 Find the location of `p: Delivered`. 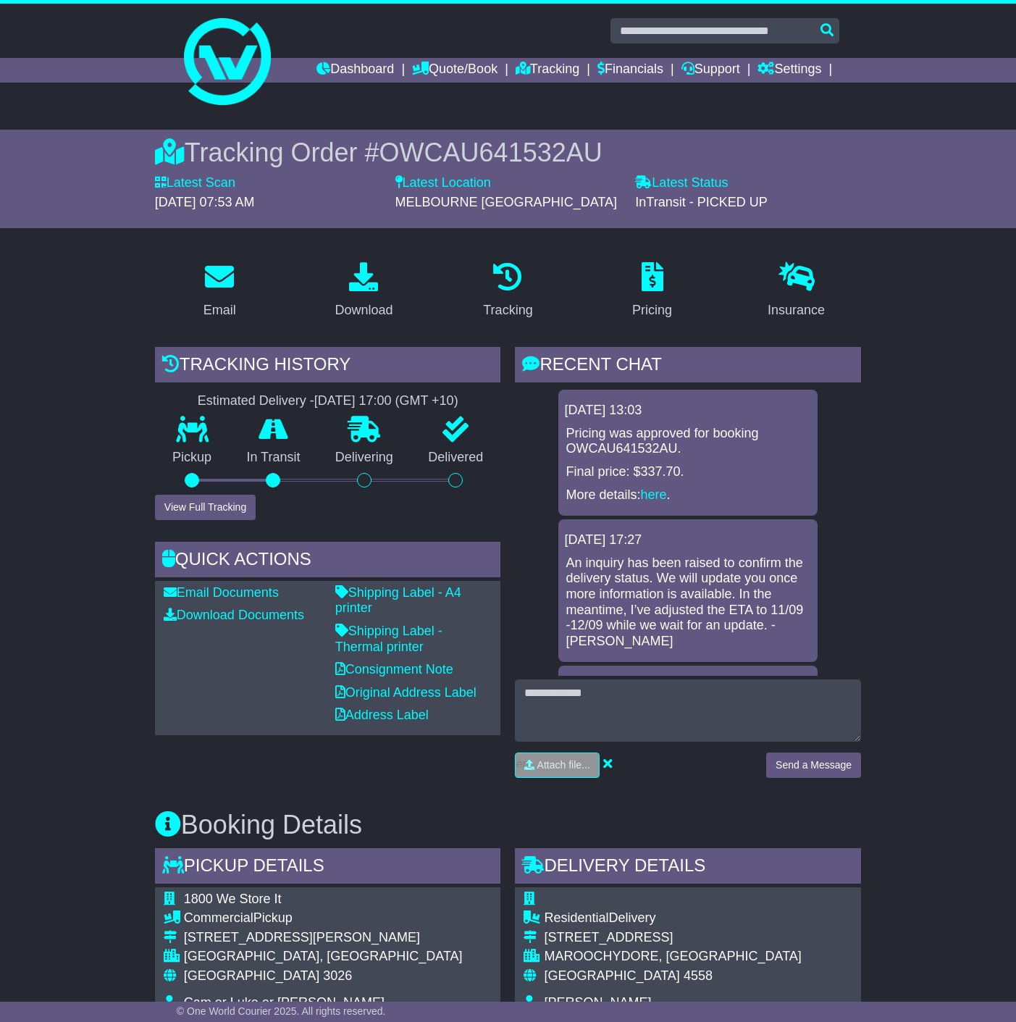

p: Delivered is located at coordinates (456, 458).